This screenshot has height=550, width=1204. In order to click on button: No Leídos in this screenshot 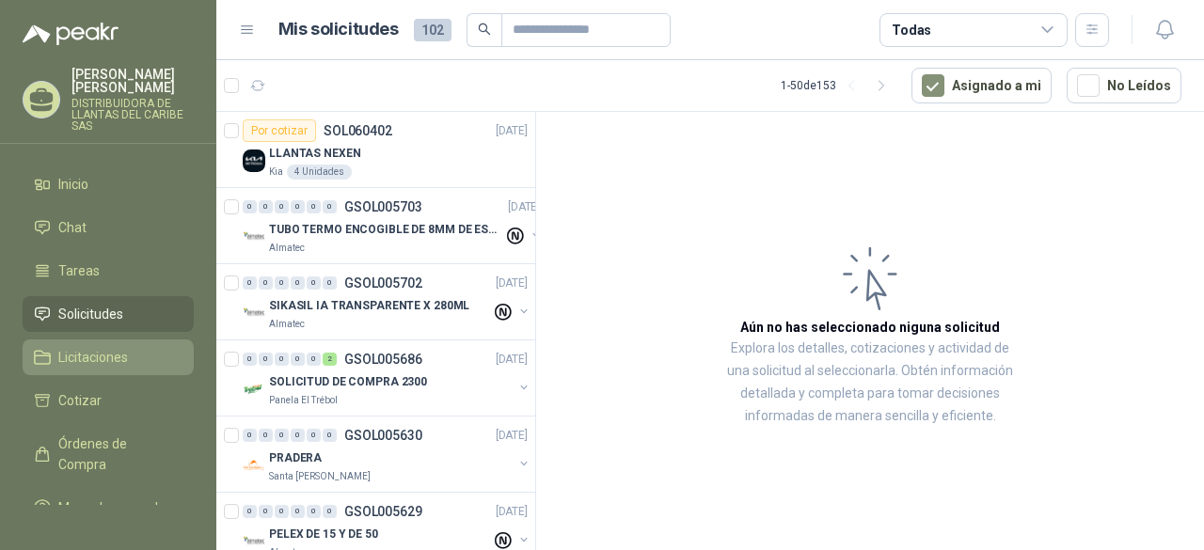, I will do `click(1124, 86)`.